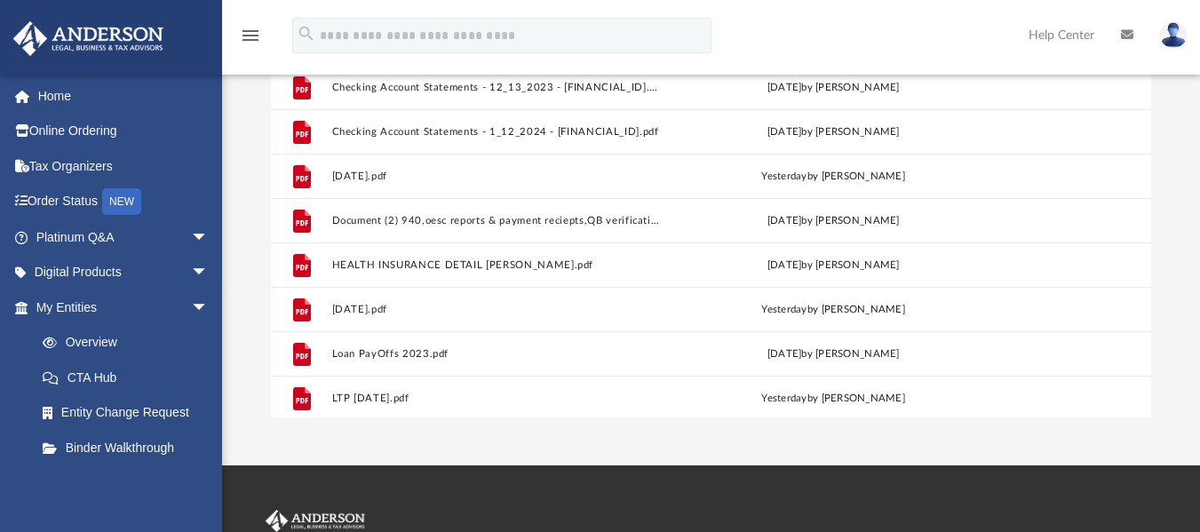  I want to click on img: Anderson Advisors Platinum Portal, so click(88, 38).